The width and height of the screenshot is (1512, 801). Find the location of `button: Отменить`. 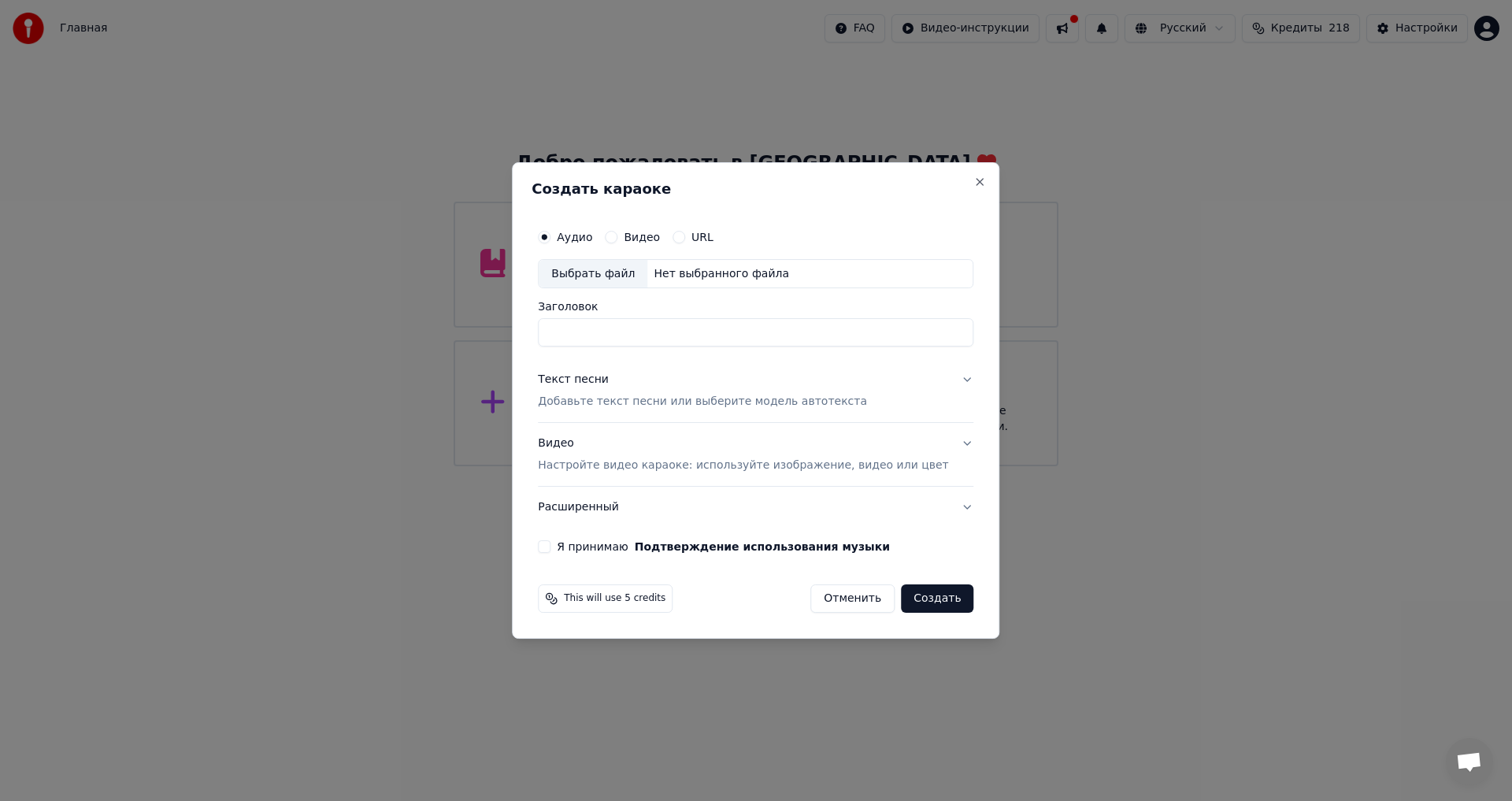

button: Отменить is located at coordinates (852, 598).